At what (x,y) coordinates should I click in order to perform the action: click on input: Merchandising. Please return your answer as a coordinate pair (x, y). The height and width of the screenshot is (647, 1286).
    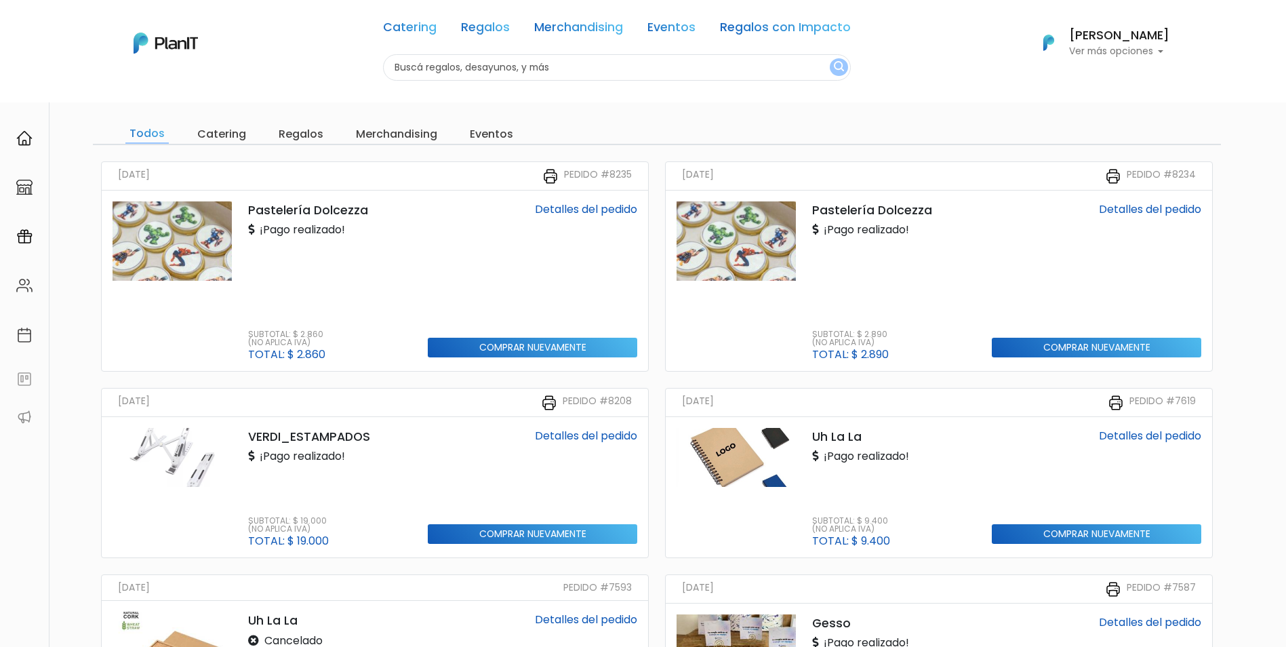
    Looking at the image, I should click on (397, 134).